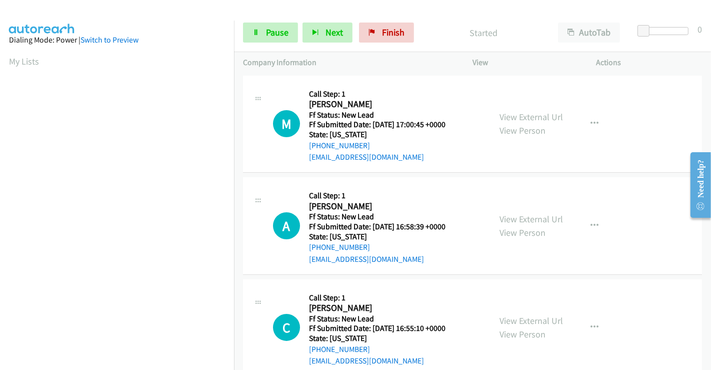  Describe the element at coordinates (18, 40) in the screenshot. I see `div: Open Resource Center` at that location.